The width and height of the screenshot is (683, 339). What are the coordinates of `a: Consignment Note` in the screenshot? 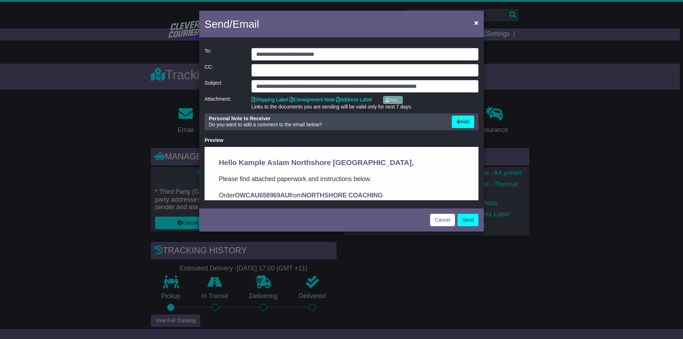 It's located at (312, 100).